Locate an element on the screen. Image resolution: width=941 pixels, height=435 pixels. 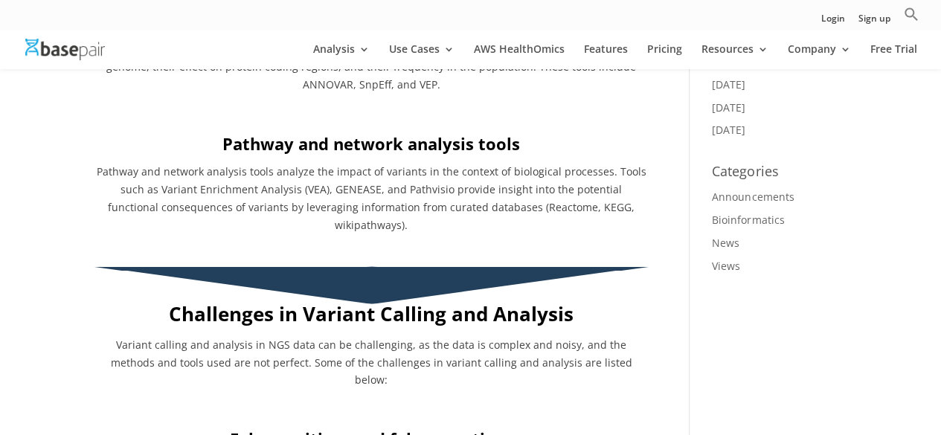
a: Announcements is located at coordinates (753, 196).